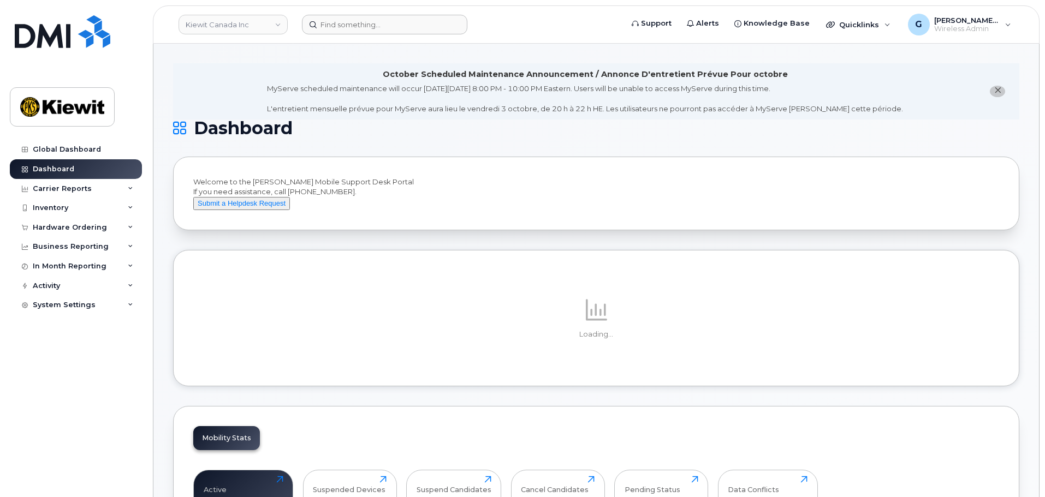 The width and height of the screenshot is (1045, 497). What do you see at coordinates (652, 485) in the screenshot?
I see `div: Pending Status` at bounding box center [652, 485].